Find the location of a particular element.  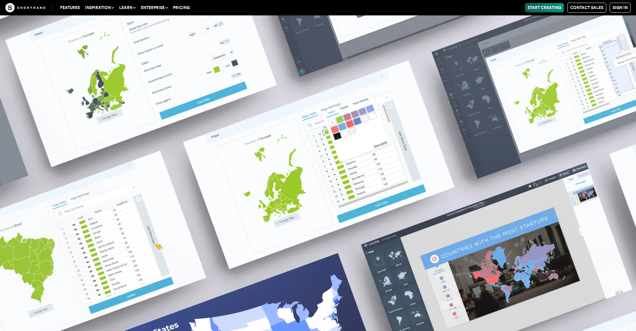

a: Contact Sales is located at coordinates (587, 8).